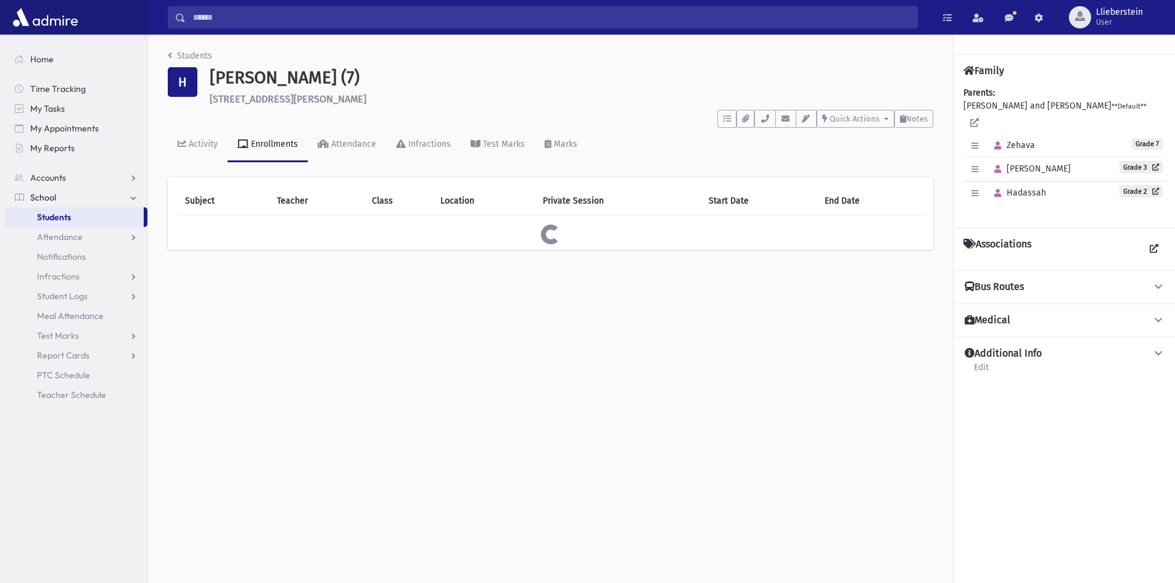 The image size is (1175, 583). I want to click on input: Search, so click(552, 17).